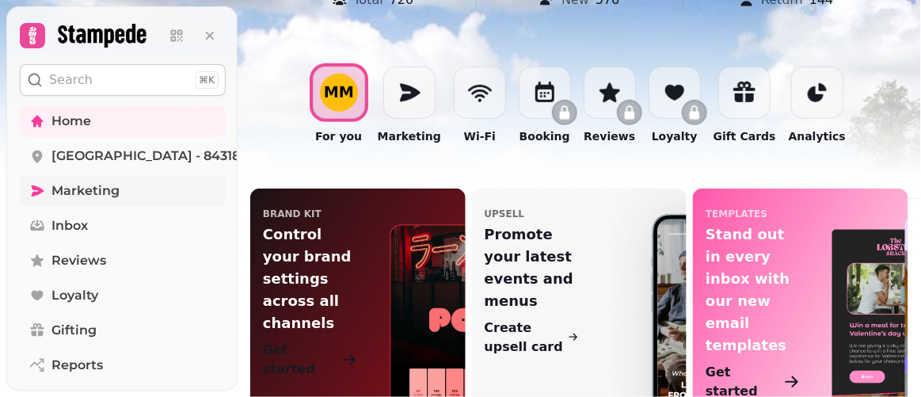  I want to click on p: Wi-Fi, so click(480, 136).